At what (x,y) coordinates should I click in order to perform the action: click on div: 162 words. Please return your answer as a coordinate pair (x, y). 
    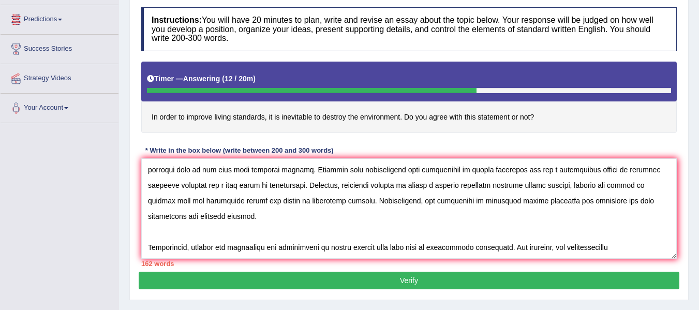
    Looking at the image, I should click on (409, 263).